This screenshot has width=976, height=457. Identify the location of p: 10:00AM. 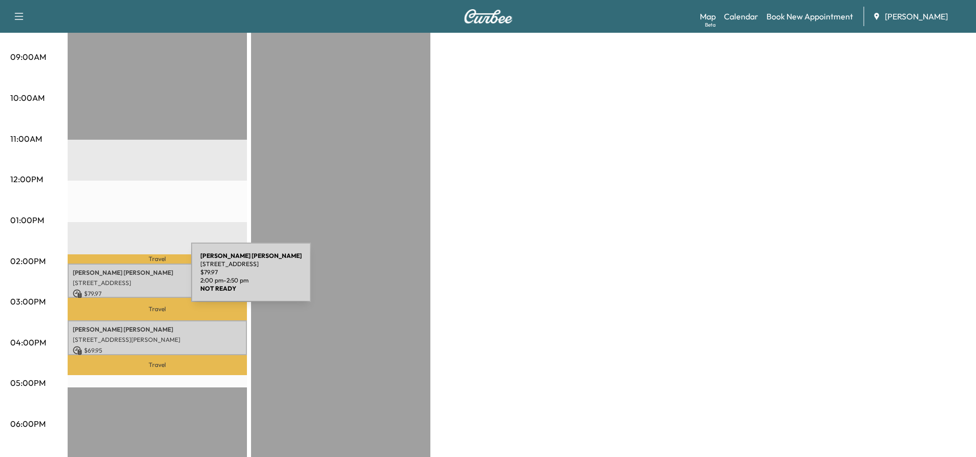
(27, 98).